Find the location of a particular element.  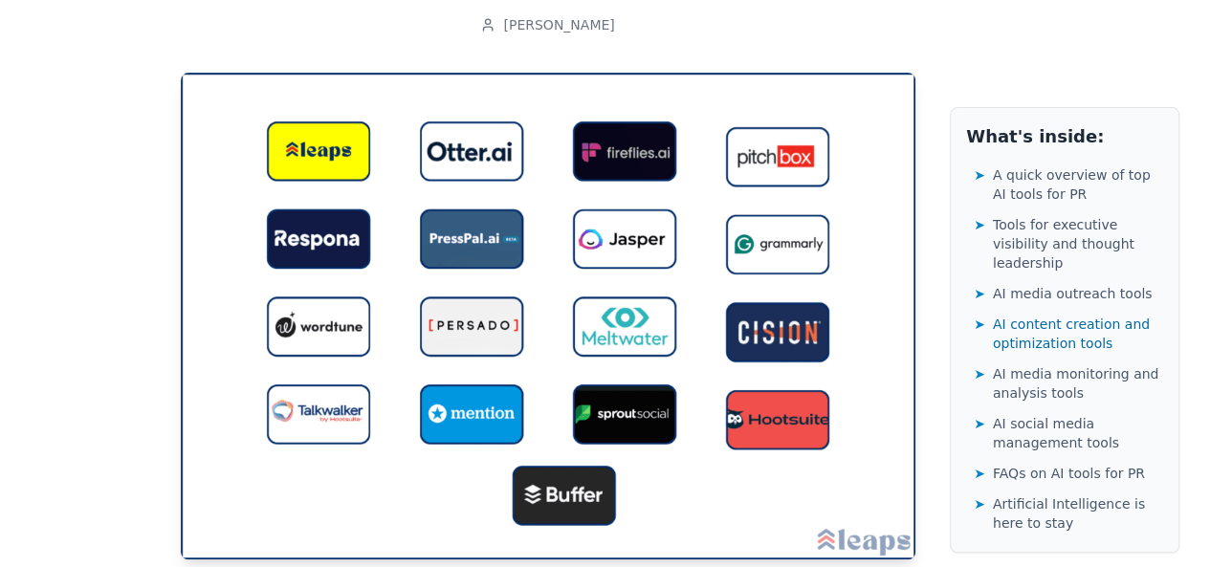

h2: What's inside: is located at coordinates (1065, 137).